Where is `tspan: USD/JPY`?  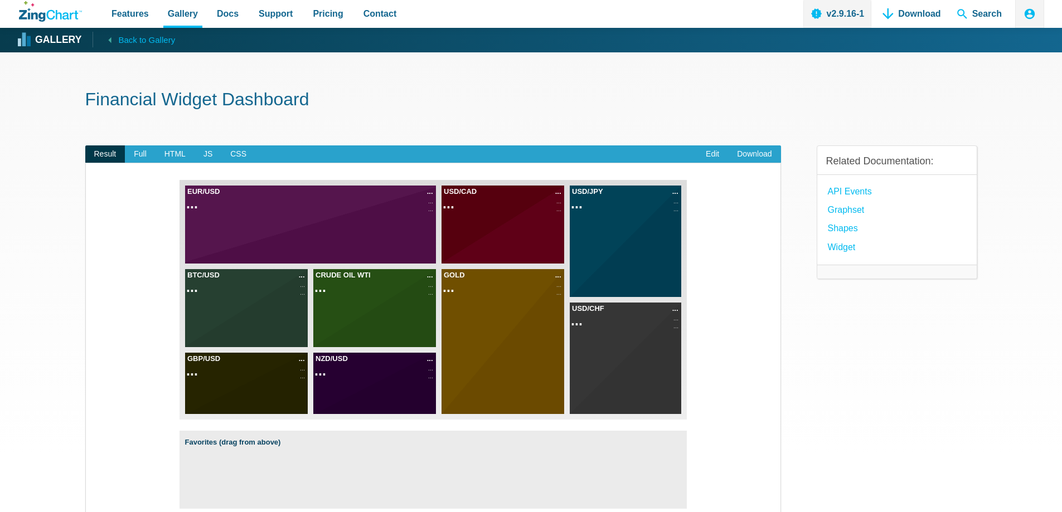
tspan: USD/JPY is located at coordinates (587, 191).